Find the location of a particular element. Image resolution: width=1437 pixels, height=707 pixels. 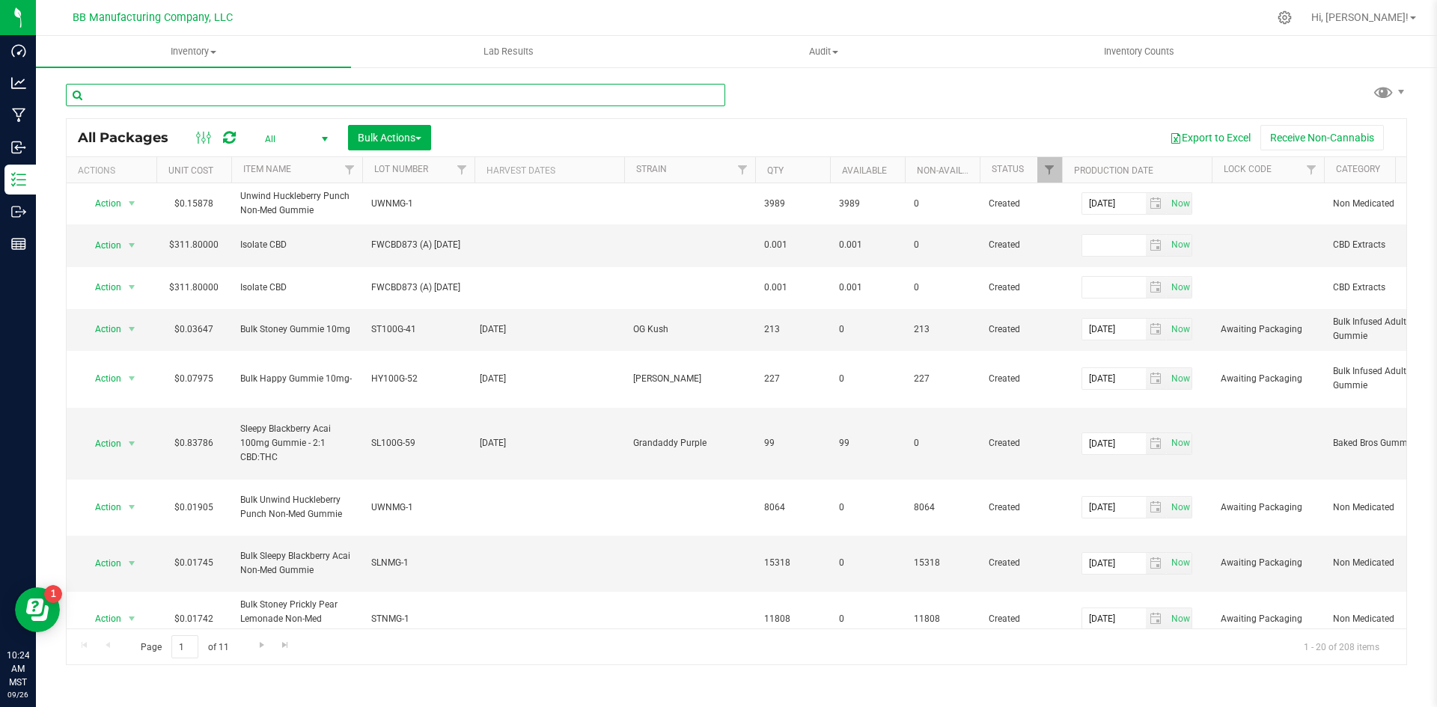

span: Page of 11 is located at coordinates (184, 647).